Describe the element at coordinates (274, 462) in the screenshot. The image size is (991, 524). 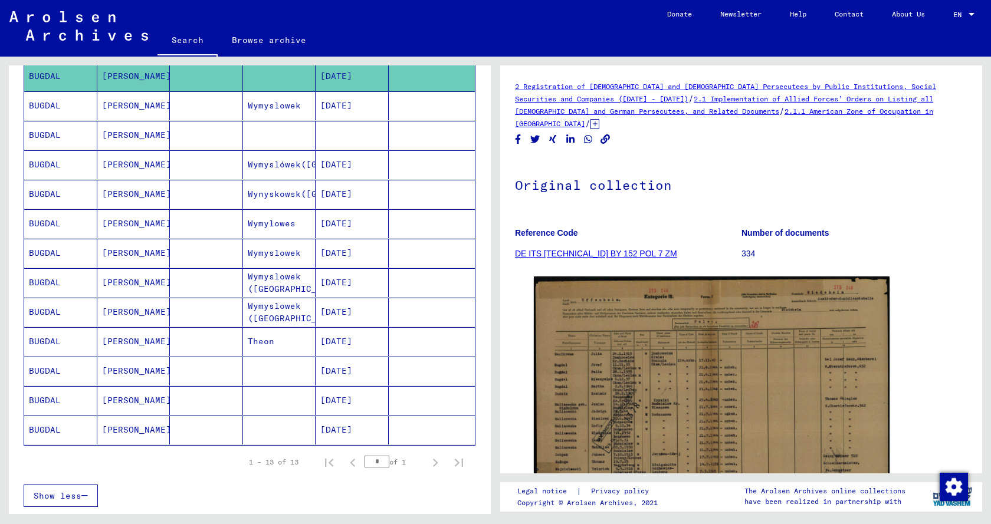
I see `div: 1 – 13 of 13` at that location.